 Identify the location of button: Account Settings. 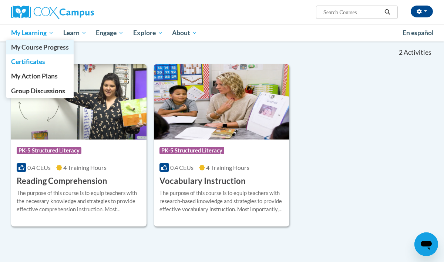
(421, 11).